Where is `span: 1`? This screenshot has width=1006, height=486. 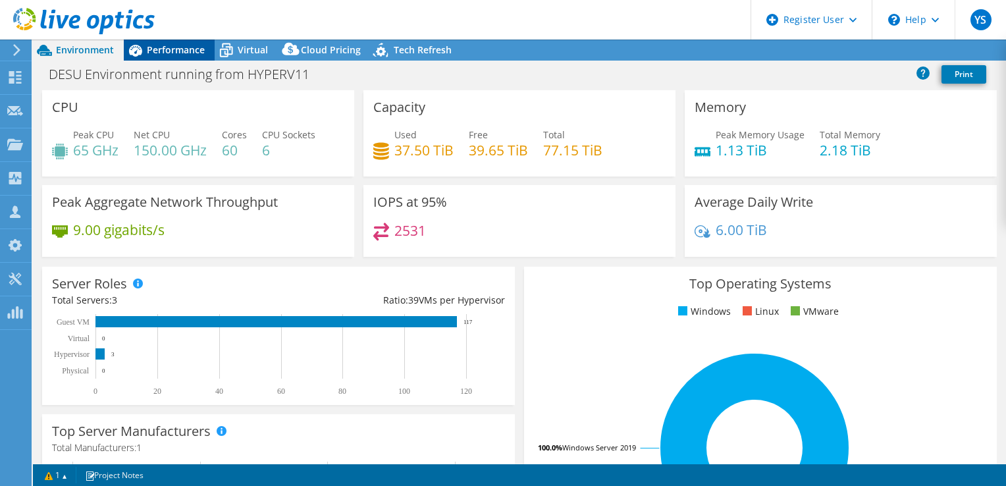 span: 1 is located at coordinates (139, 447).